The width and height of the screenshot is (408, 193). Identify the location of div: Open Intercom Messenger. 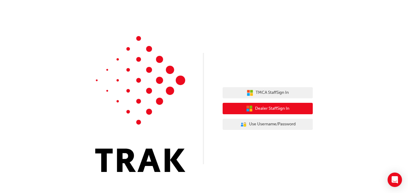
(395, 180).